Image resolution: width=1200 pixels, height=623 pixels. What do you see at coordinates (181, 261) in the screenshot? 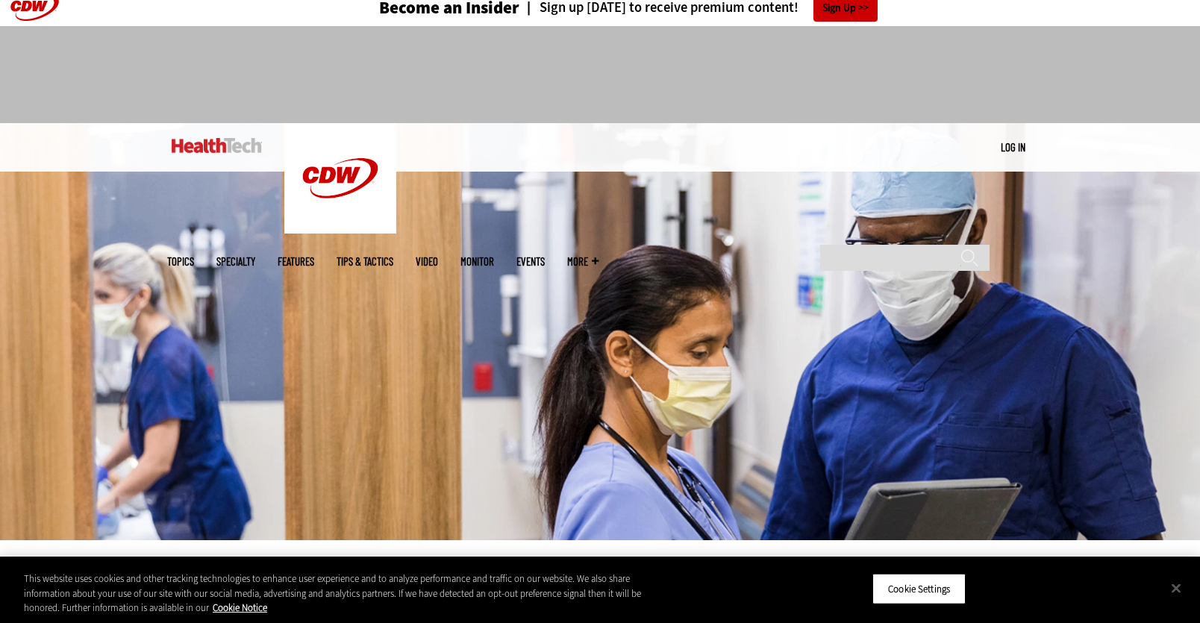
I see `span: Topics` at bounding box center [181, 261].